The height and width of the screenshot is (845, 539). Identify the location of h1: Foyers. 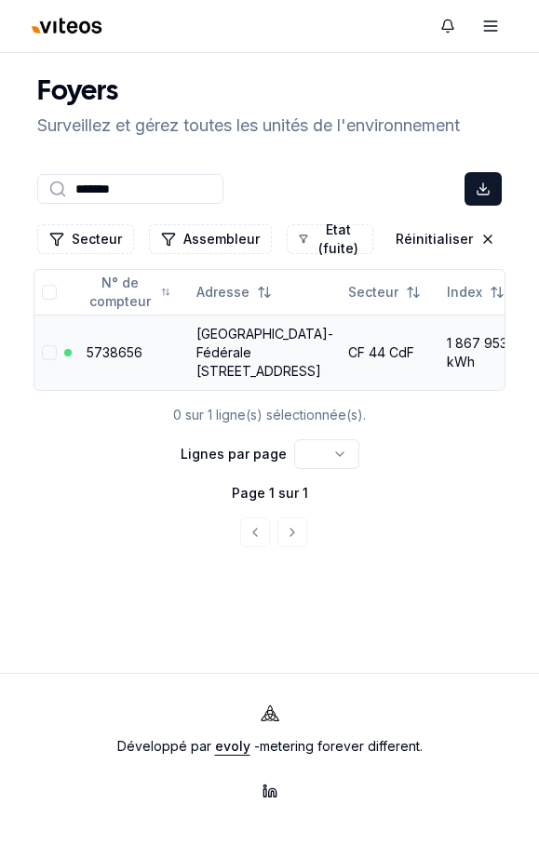
(248, 92).